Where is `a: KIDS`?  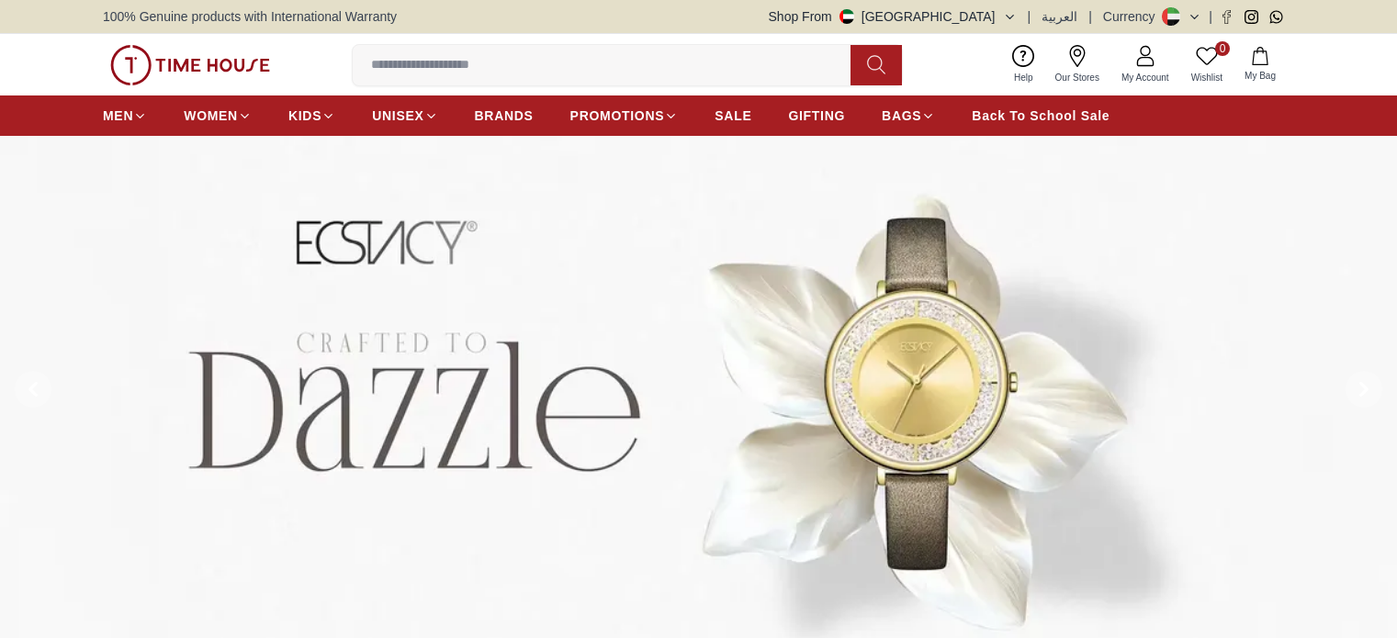 a: KIDS is located at coordinates (311, 116).